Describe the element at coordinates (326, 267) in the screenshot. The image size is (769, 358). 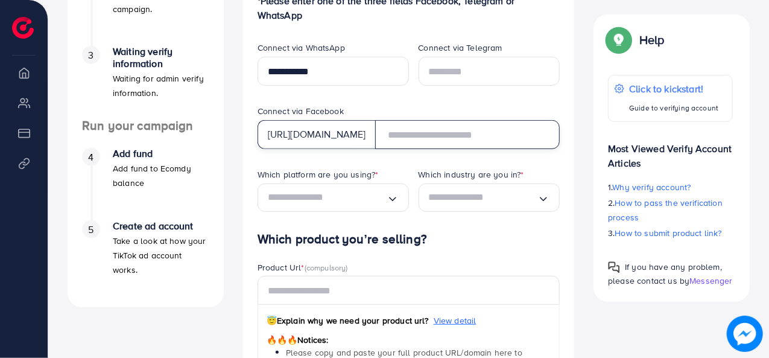
I see `span: (compulsory)` at that location.